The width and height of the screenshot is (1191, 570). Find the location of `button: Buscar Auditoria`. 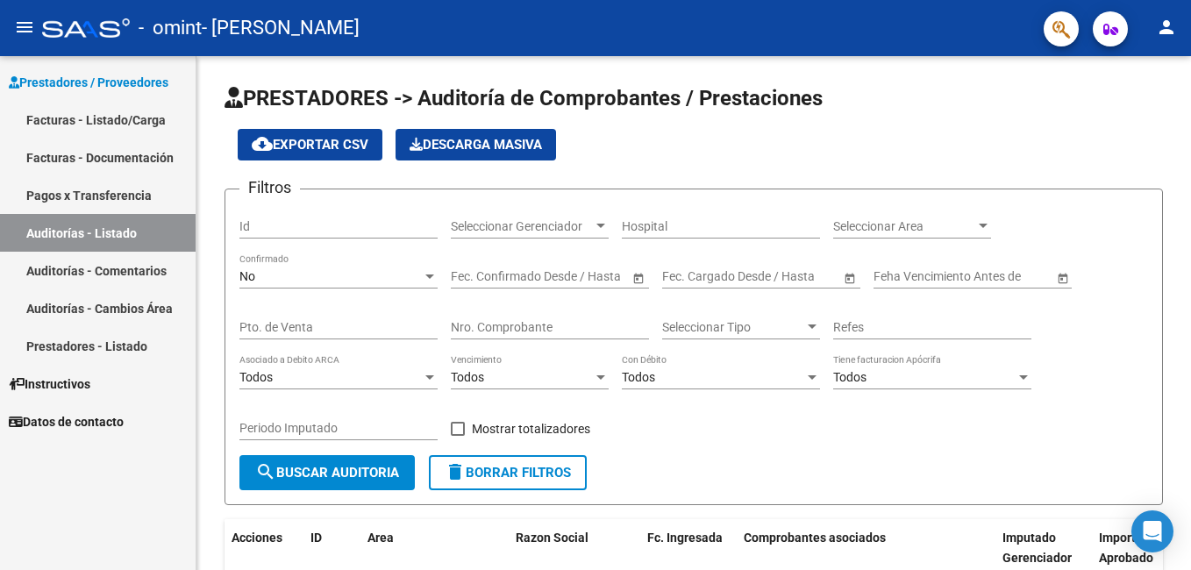

button: Buscar Auditoria is located at coordinates (327, 473).